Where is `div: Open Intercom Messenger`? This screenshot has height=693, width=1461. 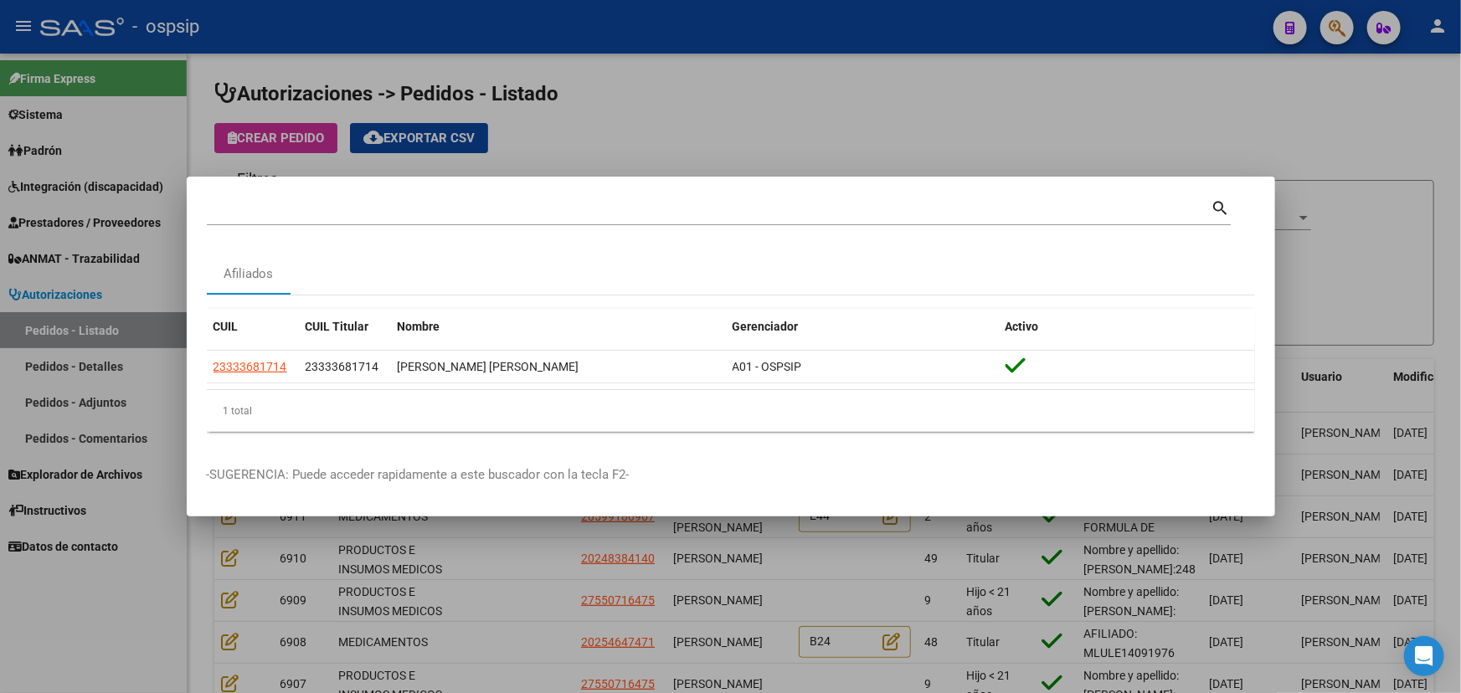 div: Open Intercom Messenger is located at coordinates (1424, 656).